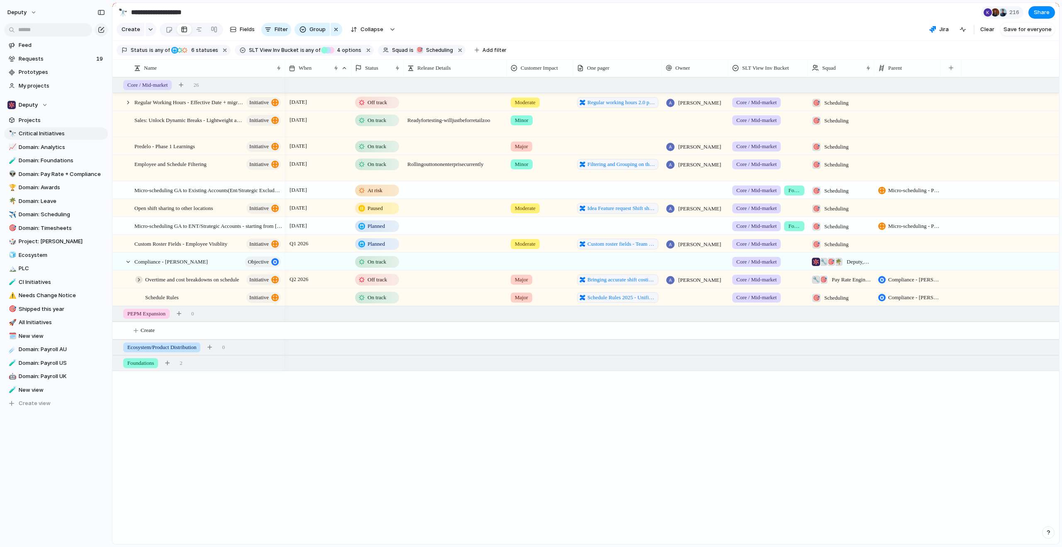  What do you see at coordinates (622, 164) in the screenshot?
I see `span: Filtering and Grouping on the schedule` at bounding box center [622, 164].